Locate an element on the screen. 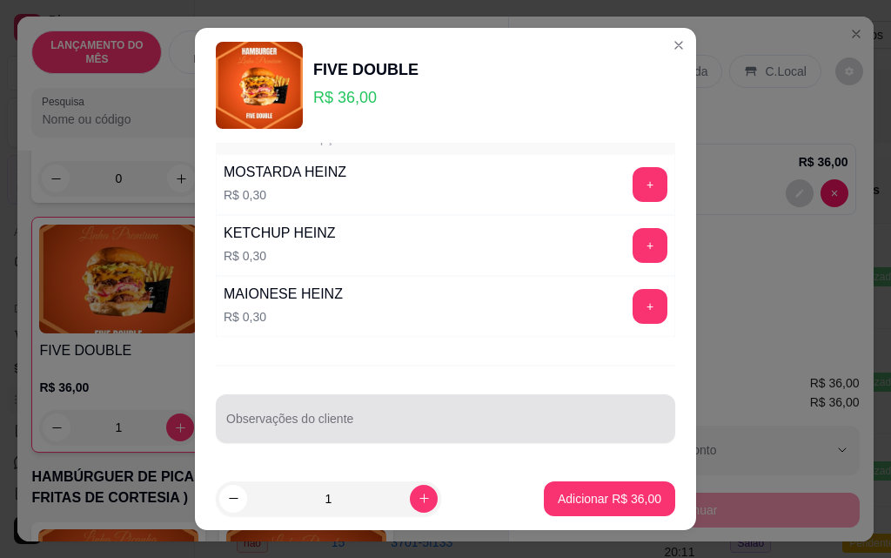 This screenshot has width=891, height=558. button: increase-product-quantity is located at coordinates (424, 499).